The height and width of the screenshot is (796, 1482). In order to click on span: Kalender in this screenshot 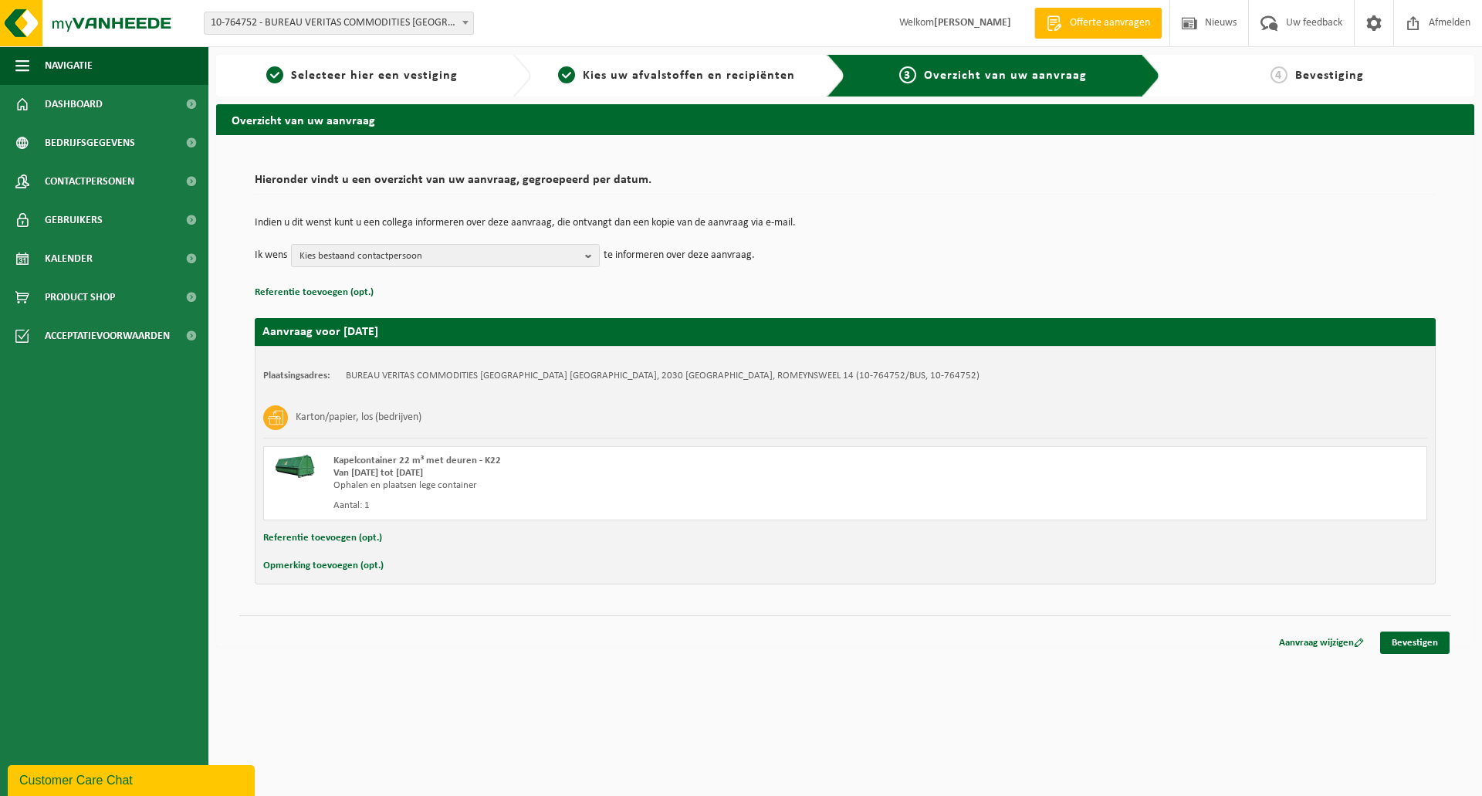, I will do `click(69, 259)`.